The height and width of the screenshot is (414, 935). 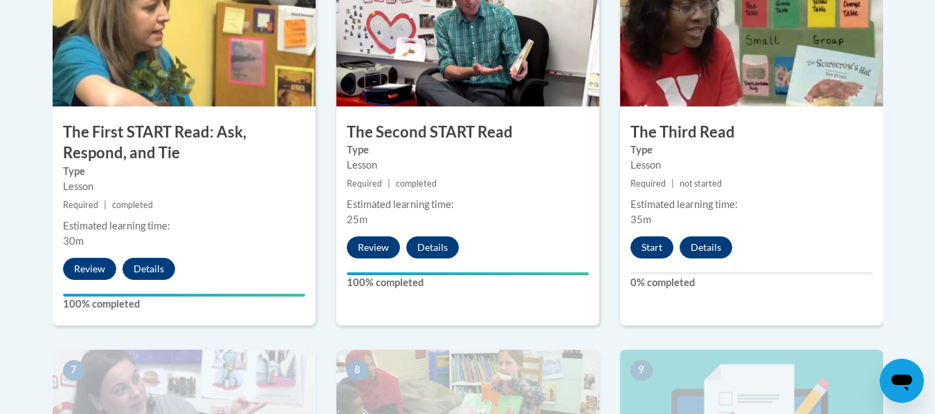 What do you see at coordinates (73, 241) in the screenshot?
I see `span: 30m` at bounding box center [73, 241].